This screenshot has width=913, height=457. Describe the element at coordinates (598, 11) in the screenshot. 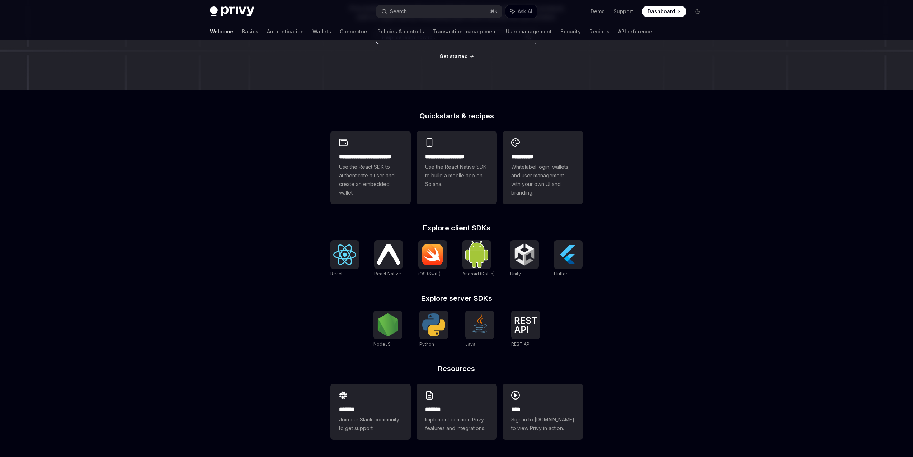

I see `a: Demo` at that location.